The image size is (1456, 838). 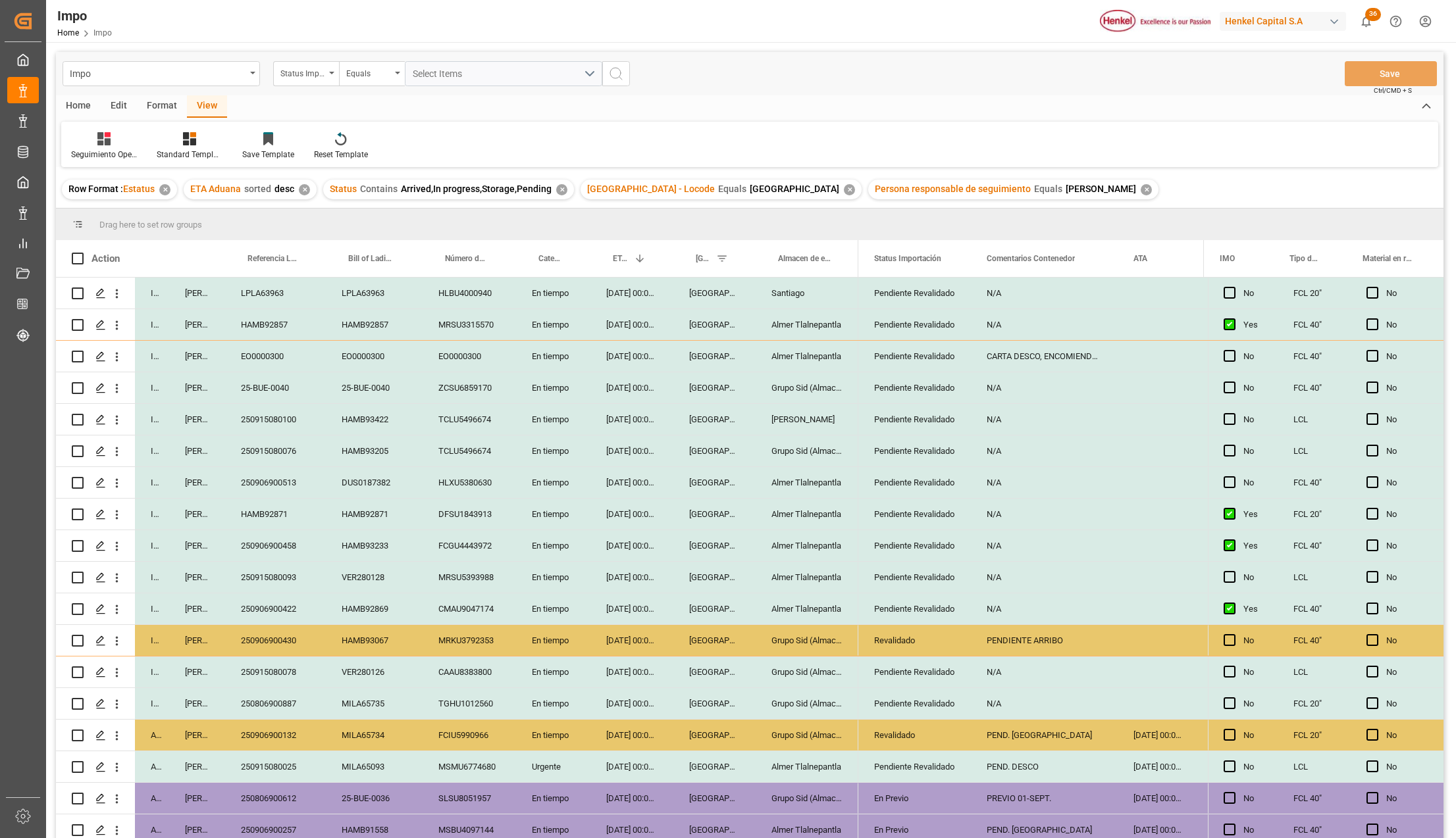 What do you see at coordinates (551, 258) in the screenshot?
I see `span: Categoría` at bounding box center [551, 258].